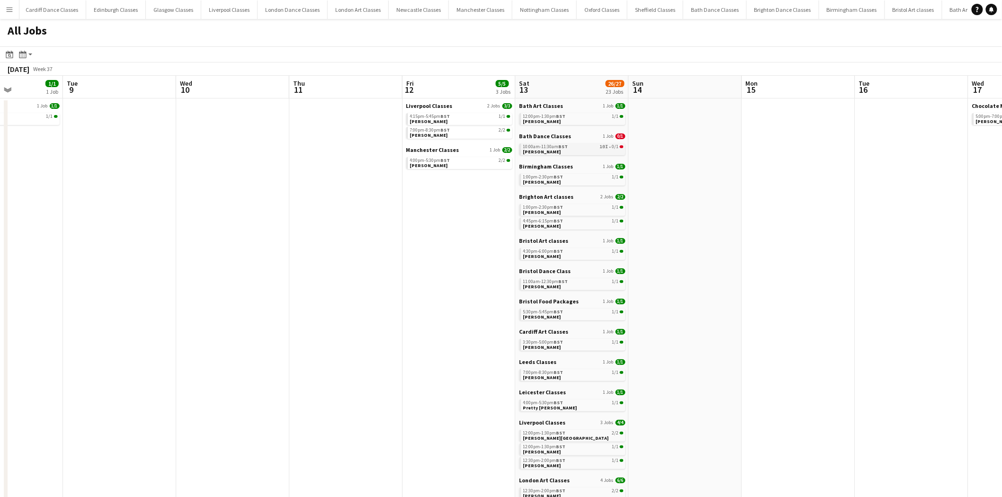 The image size is (1002, 497). I want to click on button: Newcastle Classes, so click(418, 9).